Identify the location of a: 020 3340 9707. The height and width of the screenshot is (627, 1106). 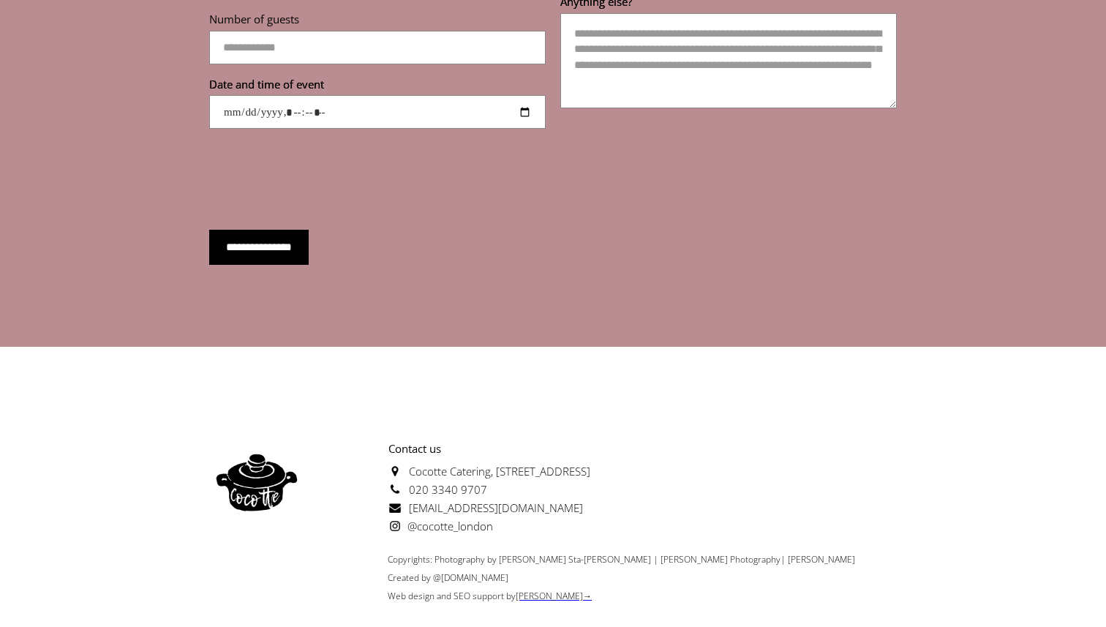
(437, 489).